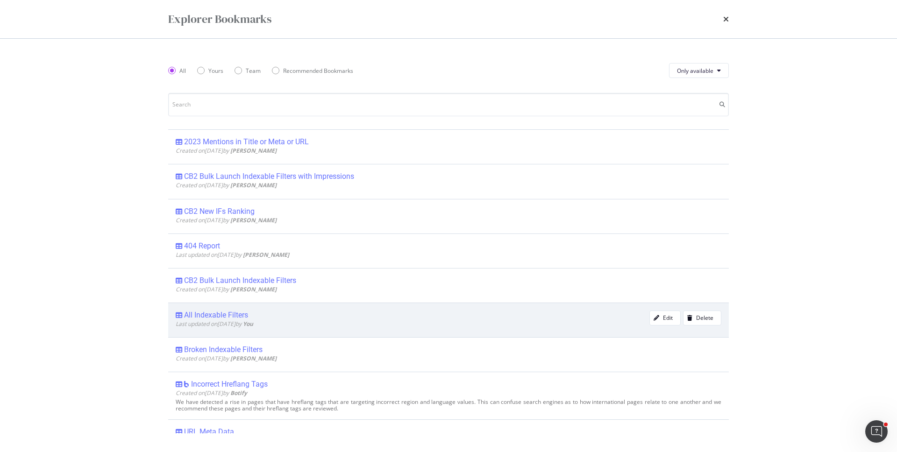 The width and height of the screenshot is (897, 452). What do you see at coordinates (216, 316) in the screenshot?
I see `div: All Indexable Filters` at bounding box center [216, 316].